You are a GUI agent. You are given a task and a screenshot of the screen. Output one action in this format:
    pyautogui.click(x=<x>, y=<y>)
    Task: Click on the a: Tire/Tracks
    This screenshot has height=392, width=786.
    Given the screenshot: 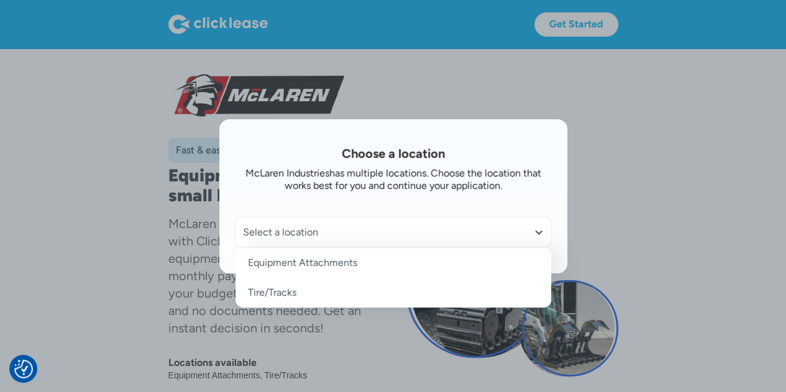 What is the action you would take?
    pyautogui.click(x=394, y=293)
    